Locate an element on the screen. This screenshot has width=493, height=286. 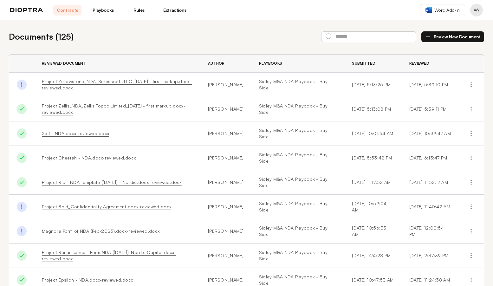
a: Project Cheetah - NDA.docx-reviewed.docx is located at coordinates (89, 158).